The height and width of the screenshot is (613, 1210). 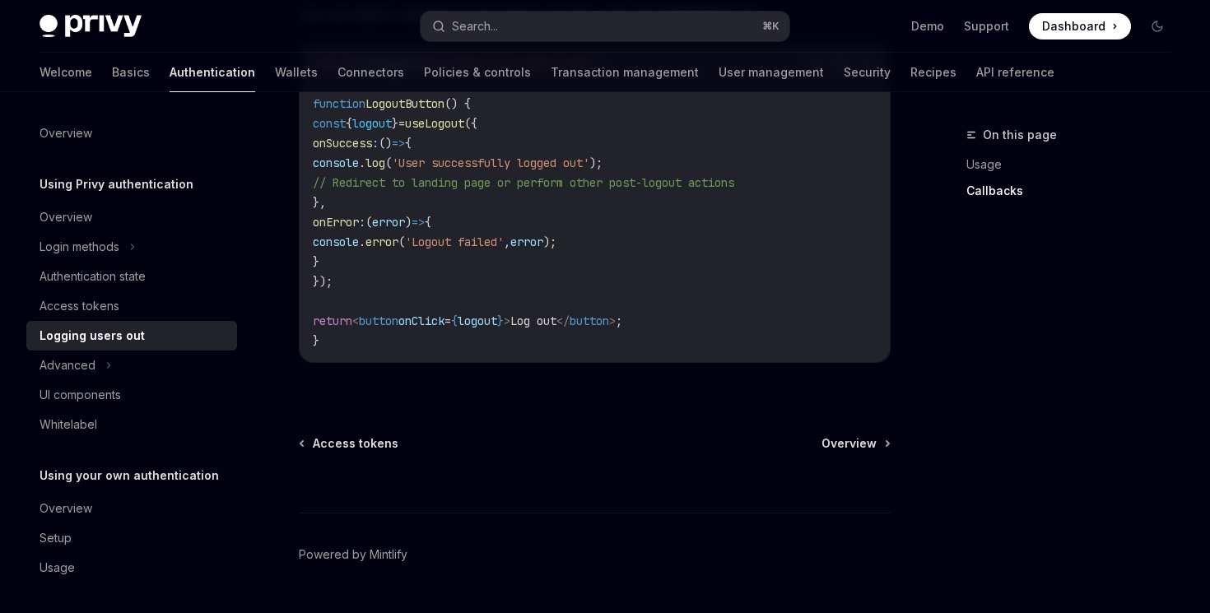 What do you see at coordinates (771, 72) in the screenshot?
I see `a: User management` at bounding box center [771, 72].